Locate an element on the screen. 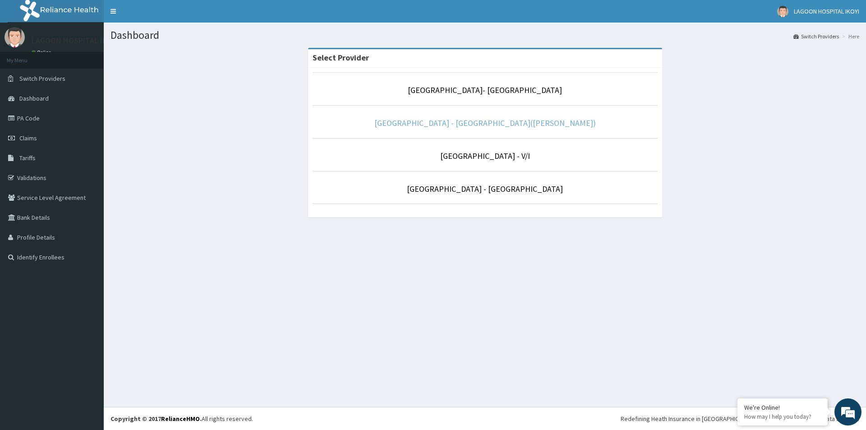 This screenshot has height=430, width=866. div: We're Online! is located at coordinates (782, 407).